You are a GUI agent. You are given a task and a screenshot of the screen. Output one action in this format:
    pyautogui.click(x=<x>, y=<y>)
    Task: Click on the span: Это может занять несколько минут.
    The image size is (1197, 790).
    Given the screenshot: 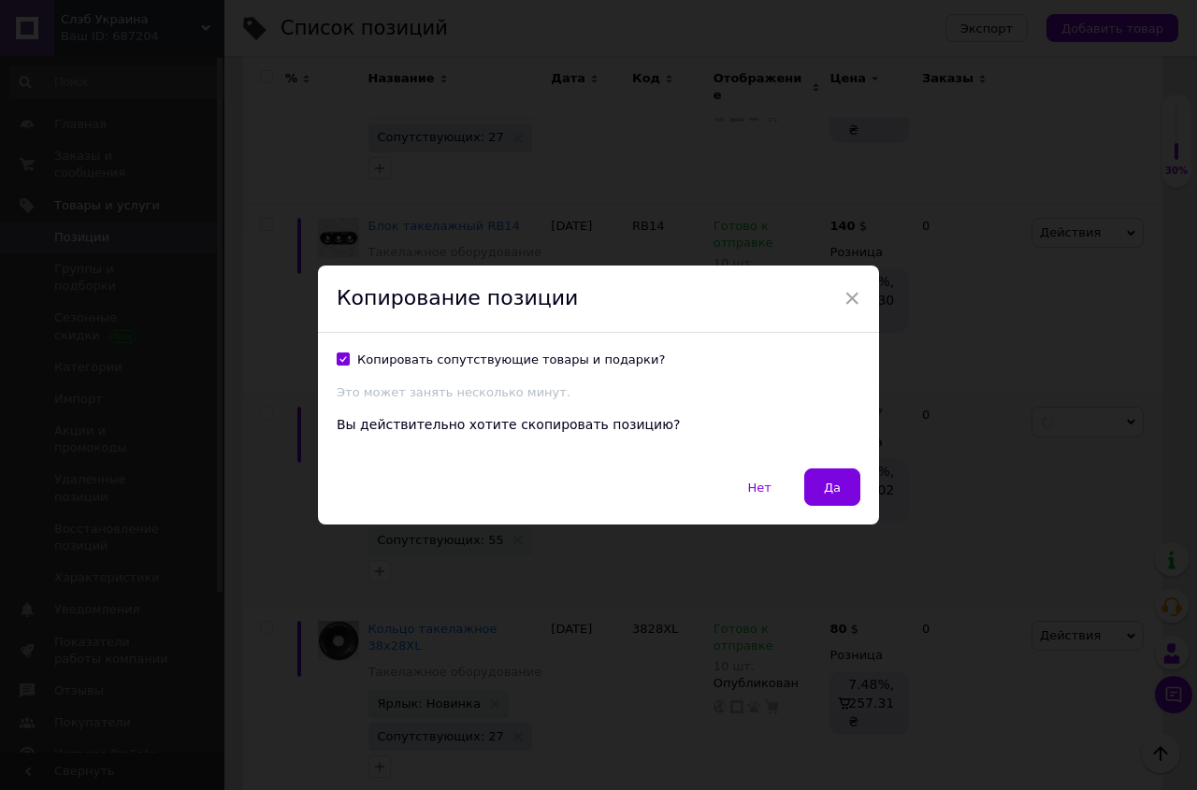 What is the action you would take?
    pyautogui.click(x=453, y=392)
    